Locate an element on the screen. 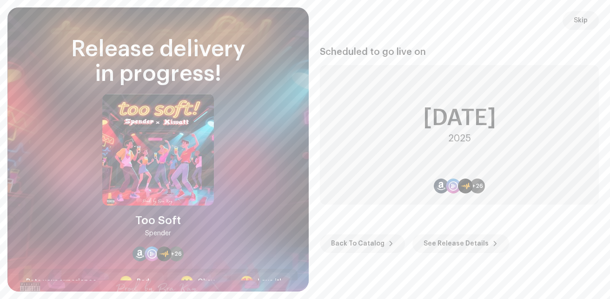  span: Rate your experience is located at coordinates (61, 282).